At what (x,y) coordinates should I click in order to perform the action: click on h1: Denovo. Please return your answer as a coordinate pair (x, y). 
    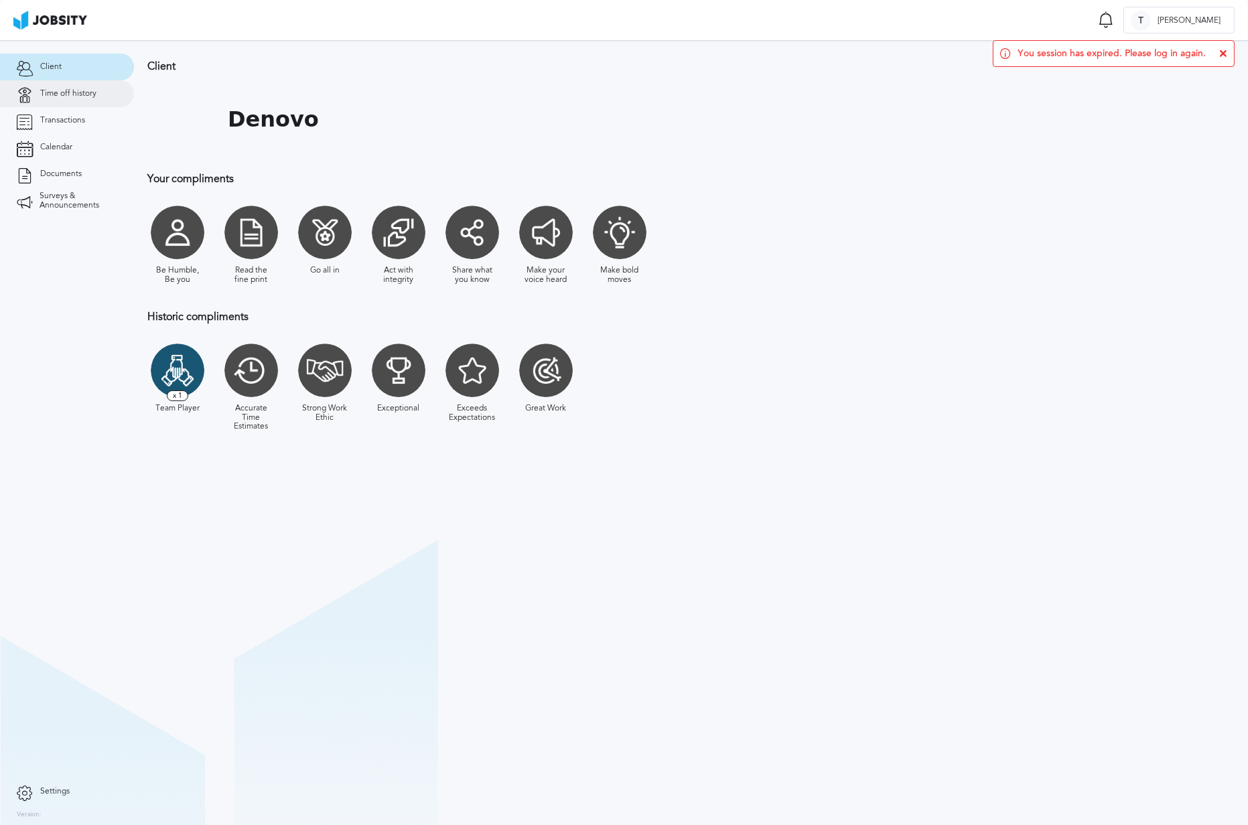
    Looking at the image, I should click on (273, 119).